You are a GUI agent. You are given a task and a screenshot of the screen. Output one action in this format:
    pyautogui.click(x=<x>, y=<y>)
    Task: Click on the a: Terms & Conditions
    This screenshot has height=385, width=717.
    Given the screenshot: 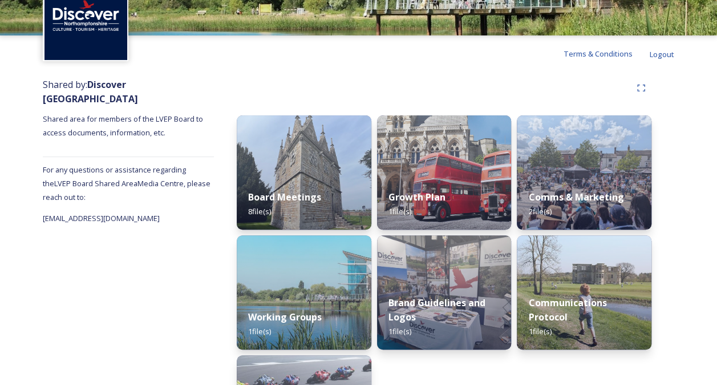 What is the action you would take?
    pyautogui.click(x=607, y=54)
    